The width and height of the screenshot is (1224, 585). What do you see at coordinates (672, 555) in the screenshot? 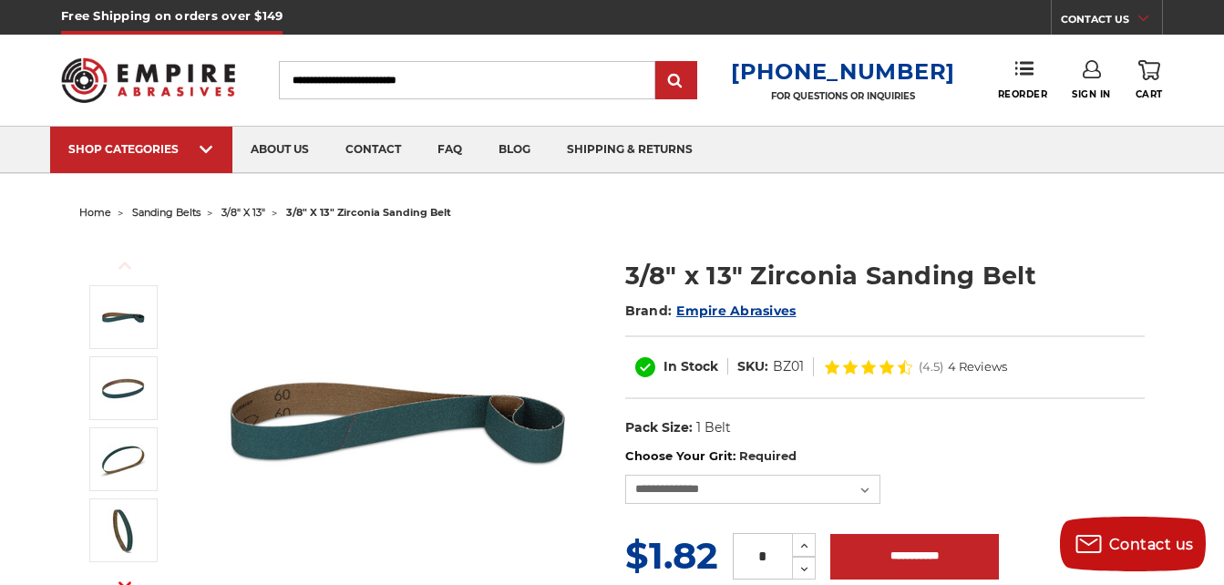
I see `span: $1.82` at bounding box center [672, 555].